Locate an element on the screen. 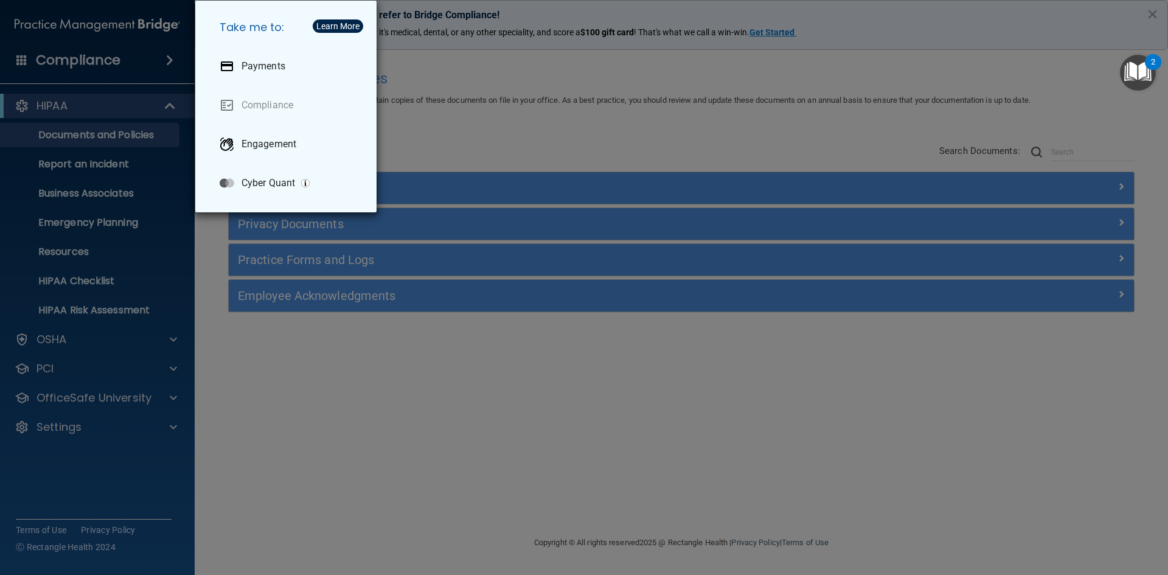 Image resolution: width=1168 pixels, height=575 pixels. div: 2 is located at coordinates (1153, 70).